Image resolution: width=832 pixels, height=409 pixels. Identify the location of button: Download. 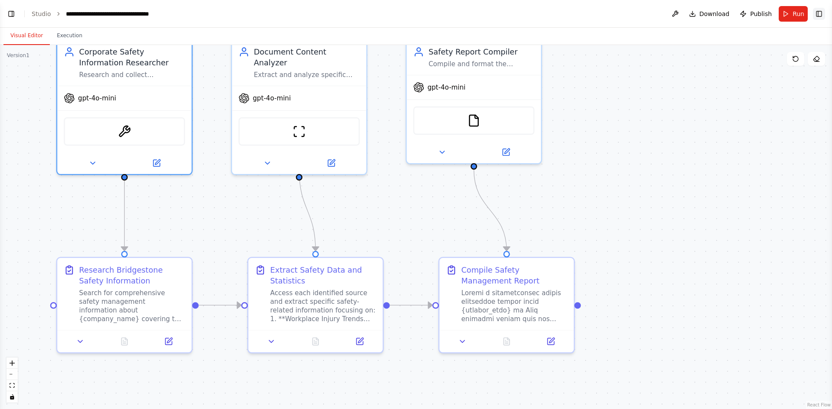
(709, 14).